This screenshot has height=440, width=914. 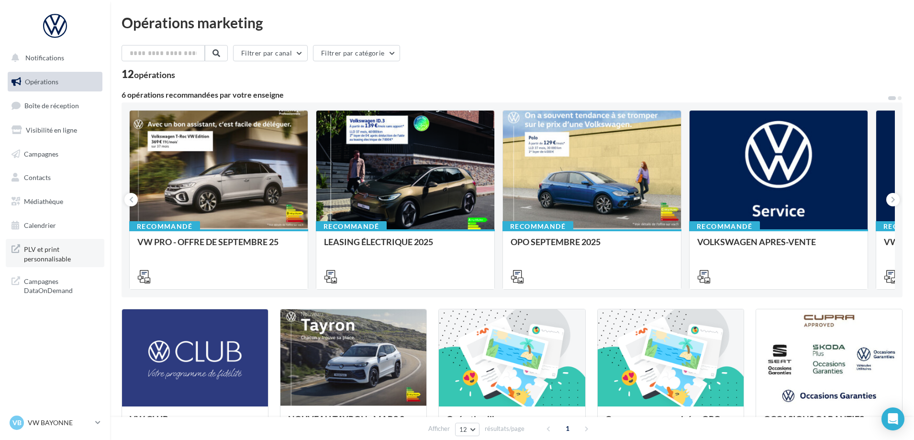 I want to click on button: Filtrer par canal, so click(x=270, y=53).